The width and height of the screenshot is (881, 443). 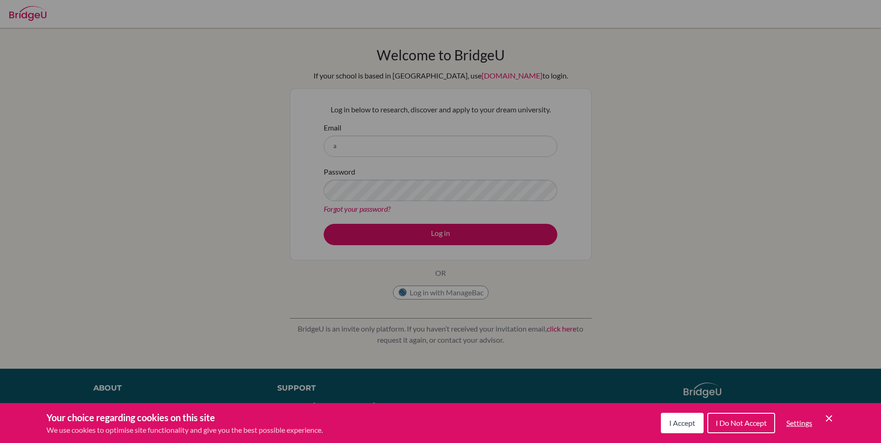 I want to click on button: I Do Not Accept, so click(x=741, y=423).